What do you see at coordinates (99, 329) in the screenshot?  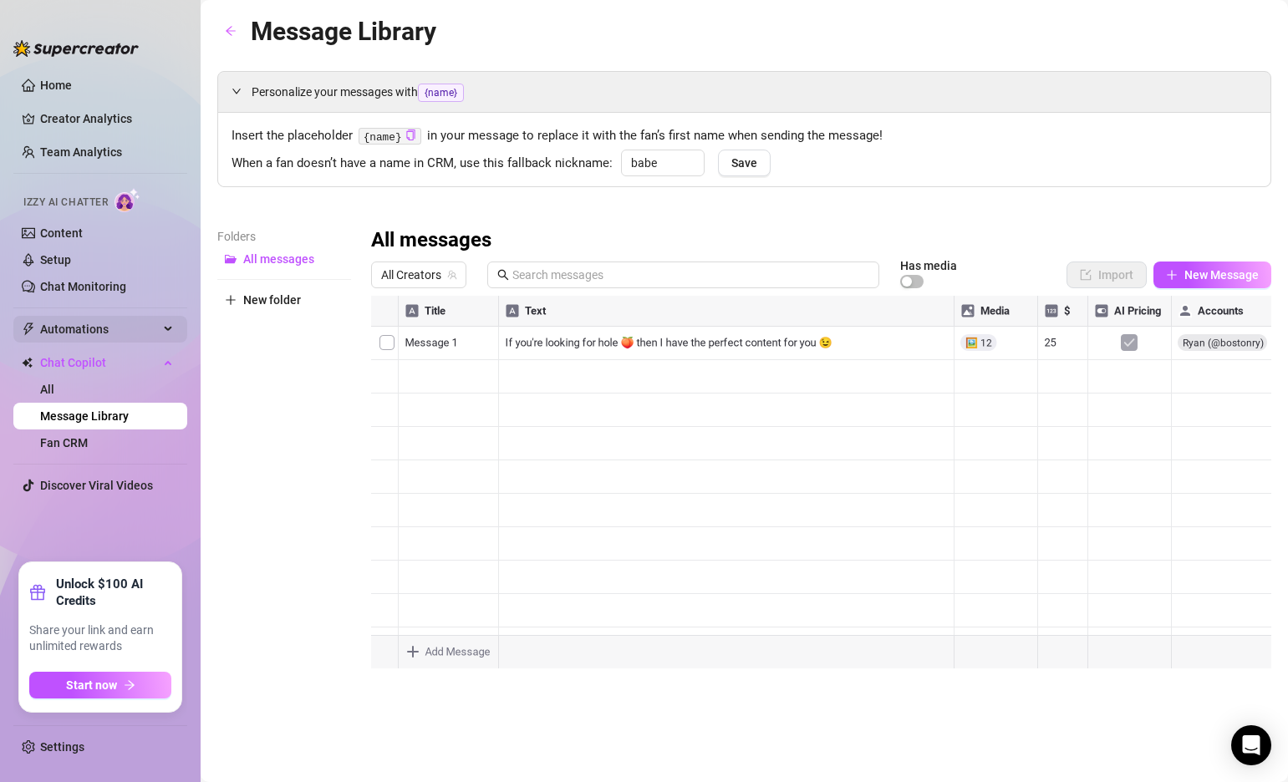 I see `span: Automations` at bounding box center [99, 329].